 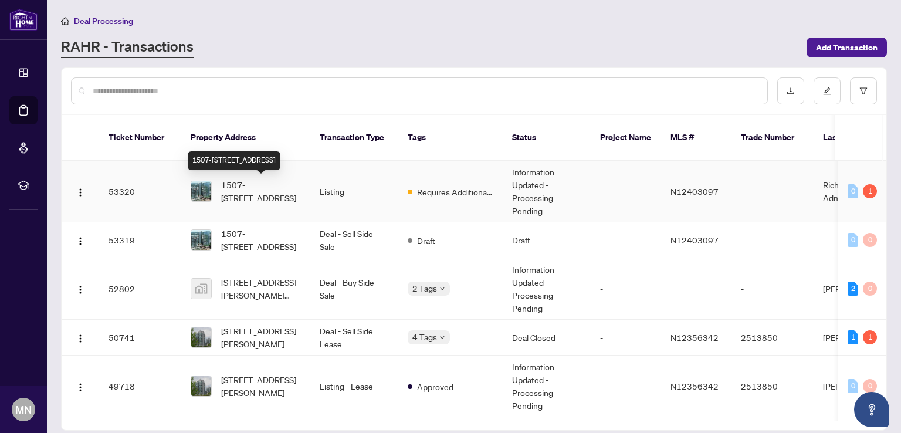 What do you see at coordinates (846, 47) in the screenshot?
I see `span: Add Transaction` at bounding box center [846, 47].